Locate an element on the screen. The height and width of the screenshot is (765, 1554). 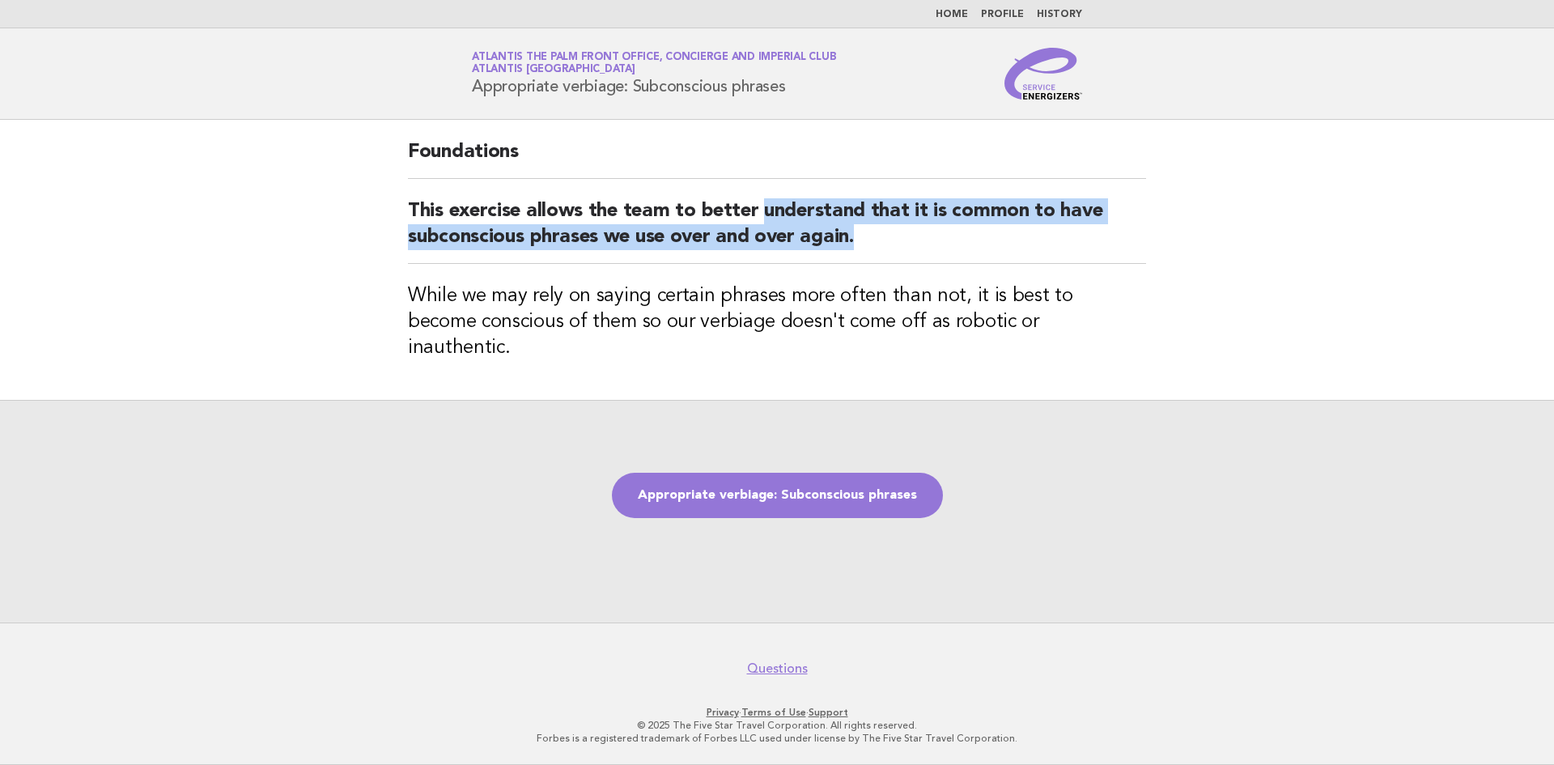
a: Home is located at coordinates (952, 15).